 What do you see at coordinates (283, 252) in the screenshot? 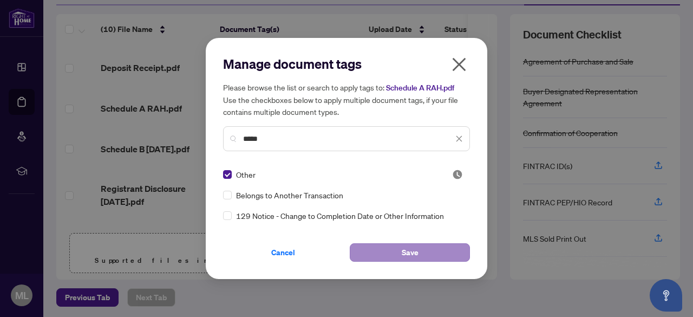
I see `span: Cancel` at bounding box center [283, 252].